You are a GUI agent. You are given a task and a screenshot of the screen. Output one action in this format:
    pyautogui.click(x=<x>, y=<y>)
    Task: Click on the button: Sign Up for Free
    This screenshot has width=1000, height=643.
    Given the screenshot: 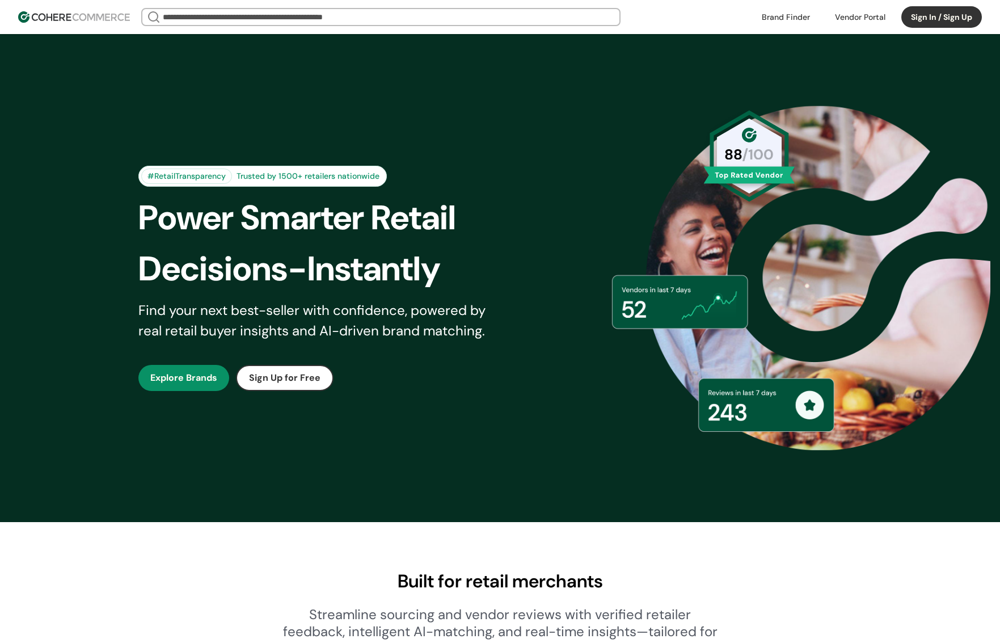 What is the action you would take?
    pyautogui.click(x=285, y=378)
    